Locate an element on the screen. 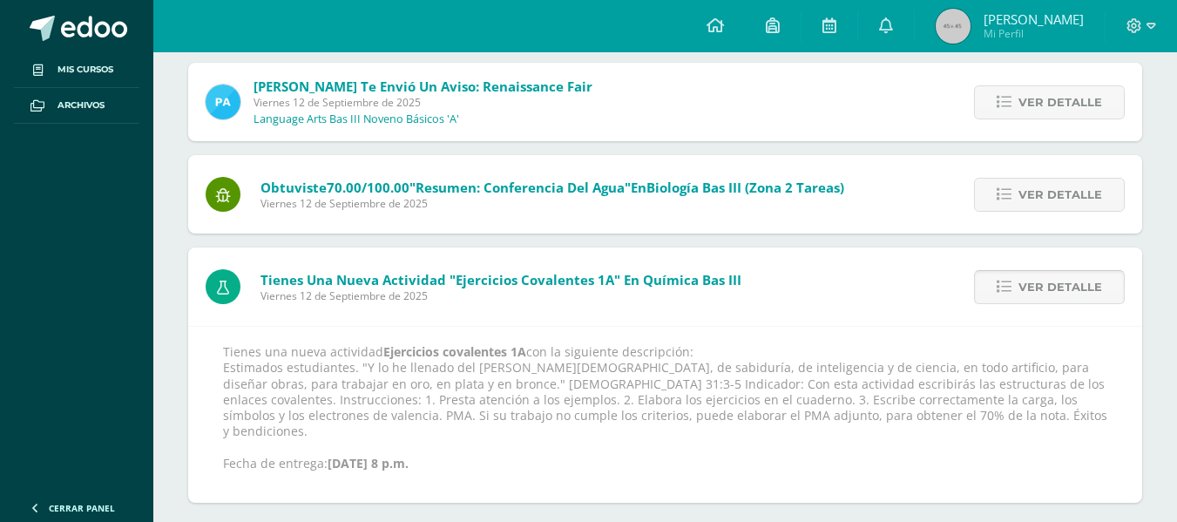 The image size is (1177, 522). a: Archivos is located at coordinates (77, 105).